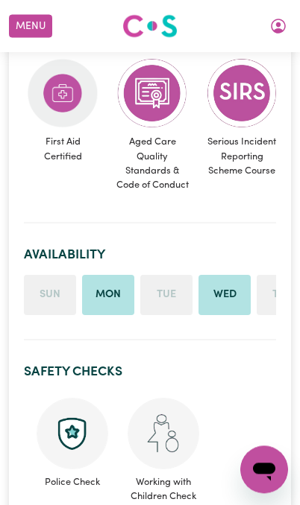 Image resolution: width=300 pixels, height=505 pixels. Describe the element at coordinates (72, 434) in the screenshot. I see `img: Police check` at that location.